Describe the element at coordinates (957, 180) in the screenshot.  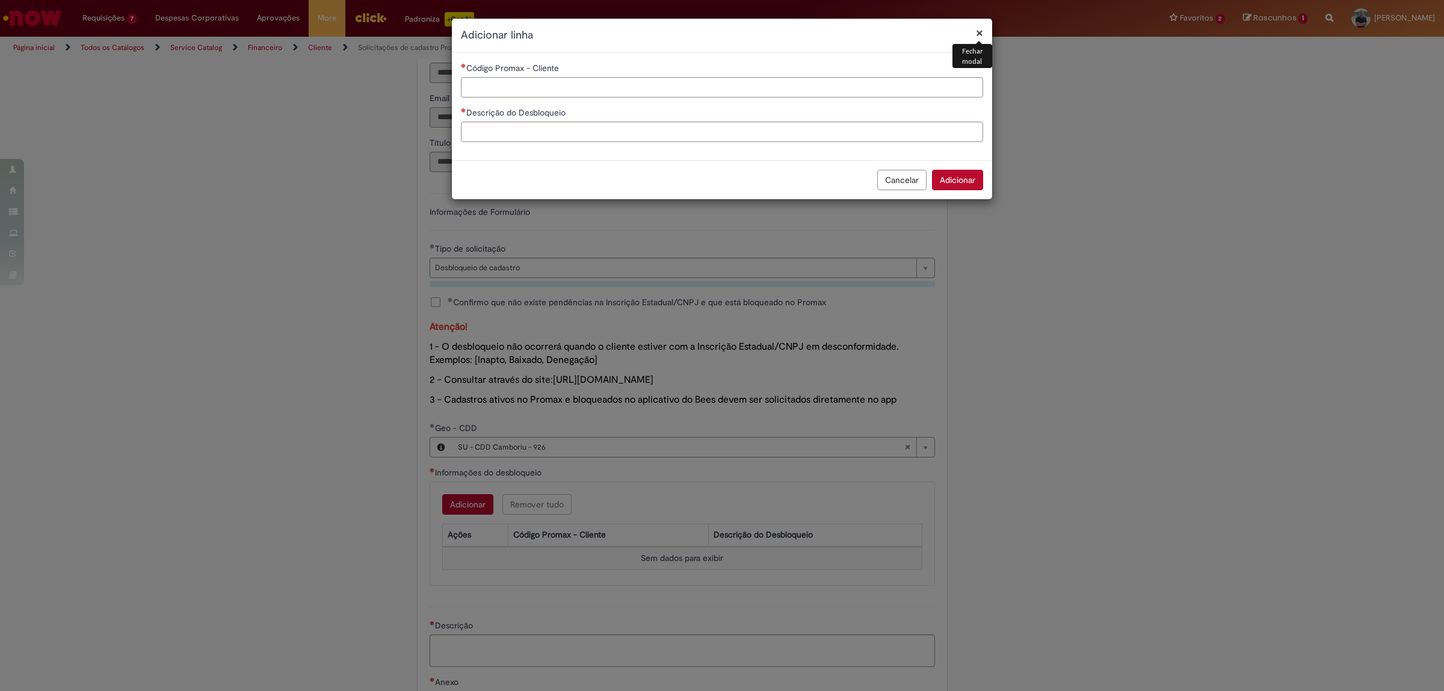
I see `button: Adicionar` at that location.